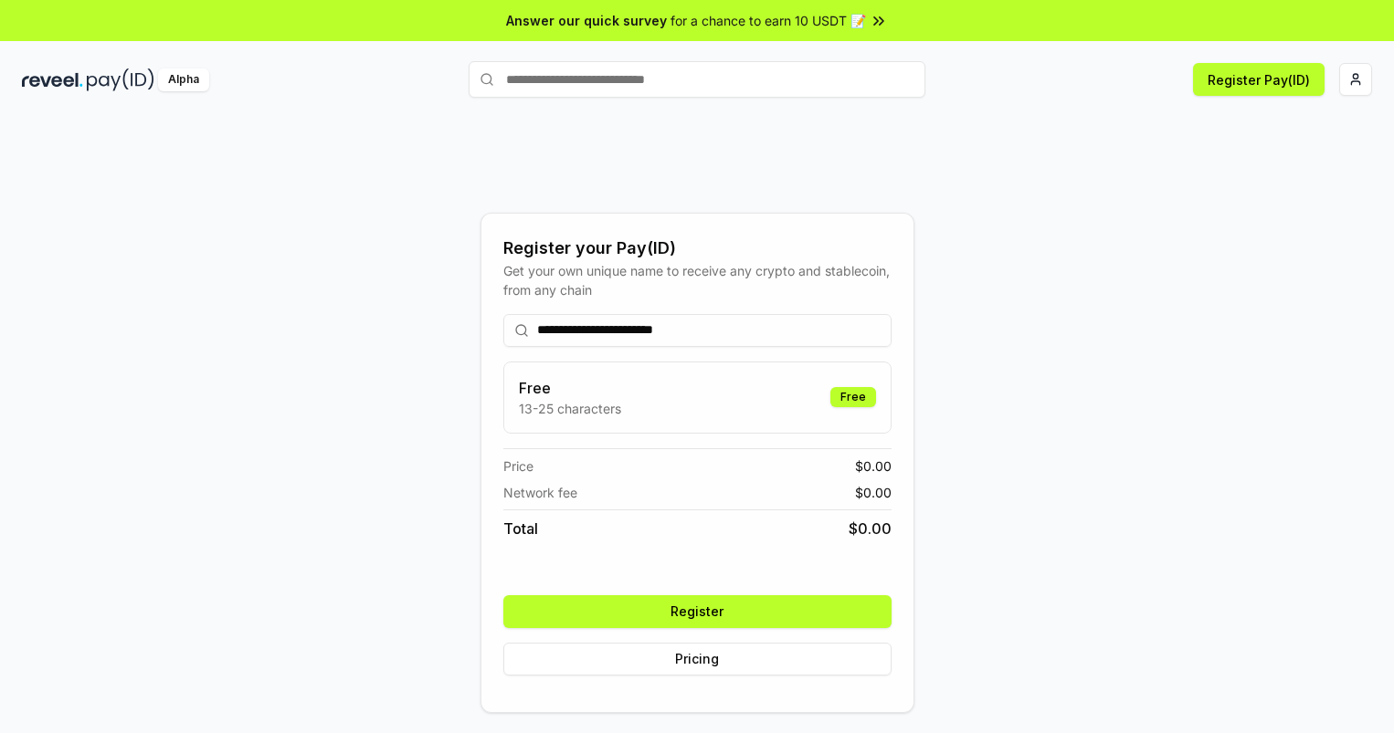 The height and width of the screenshot is (733, 1394). What do you see at coordinates (52, 79) in the screenshot?
I see `img: reveel_dark` at bounding box center [52, 79].